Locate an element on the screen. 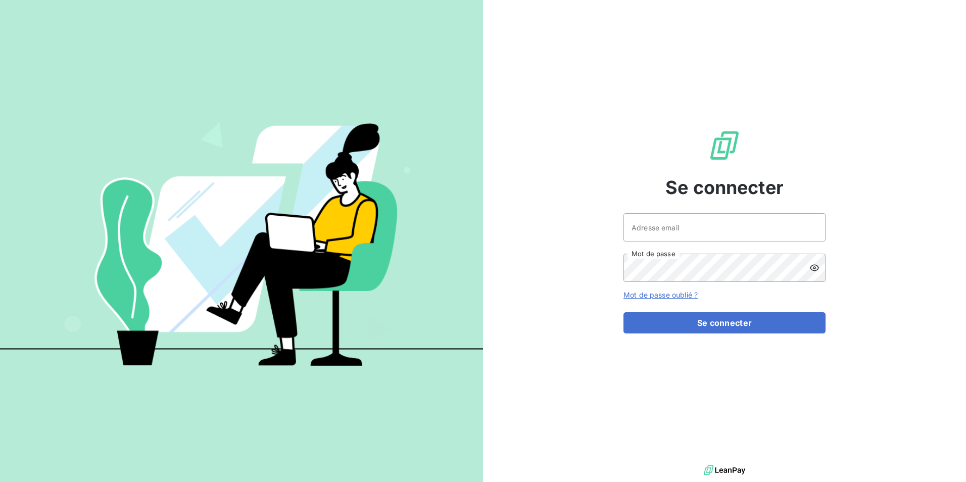 The image size is (966, 482). a: Mot de passe oublié ? is located at coordinates (660, 295).